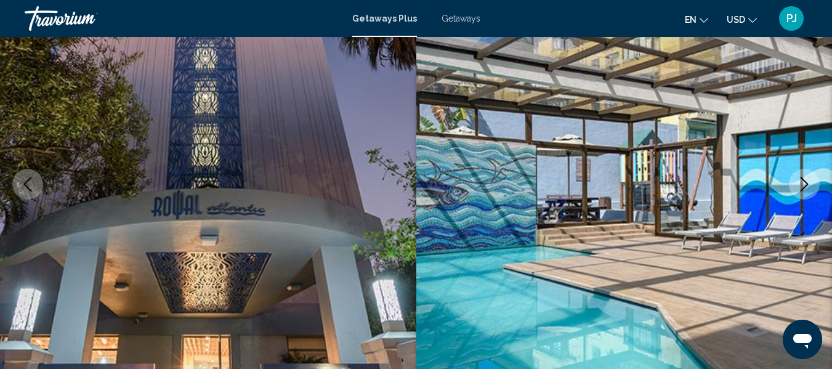 The image size is (832, 369). Describe the element at coordinates (792, 18) in the screenshot. I see `button: User Menu` at that location.